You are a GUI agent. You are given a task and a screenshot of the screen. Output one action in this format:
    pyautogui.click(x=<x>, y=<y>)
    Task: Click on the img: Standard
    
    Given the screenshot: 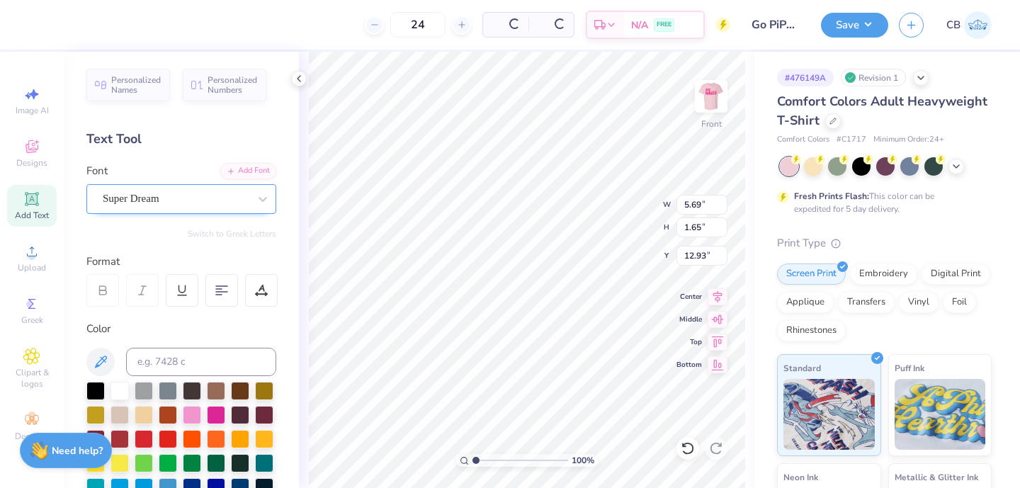 What is the action you would take?
    pyautogui.click(x=829, y=414)
    